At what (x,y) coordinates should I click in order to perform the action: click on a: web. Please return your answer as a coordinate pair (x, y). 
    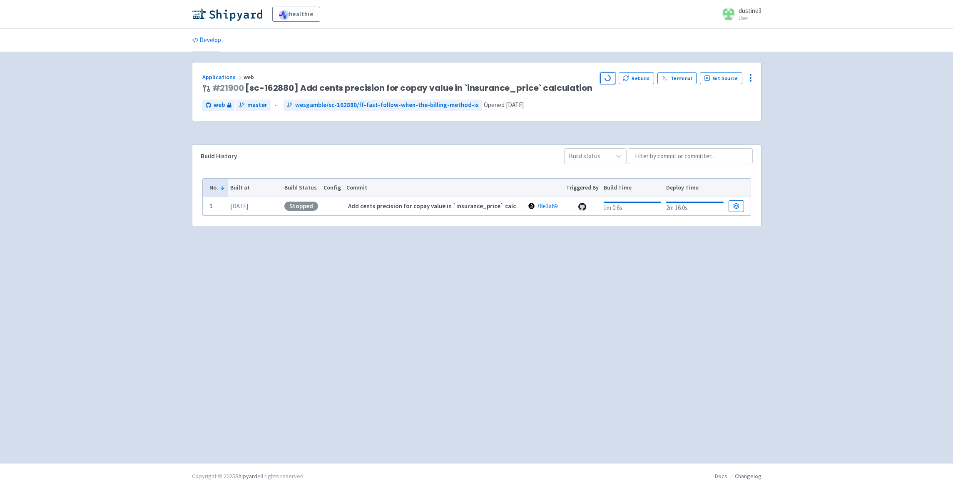
    Looking at the image, I should click on (219, 105).